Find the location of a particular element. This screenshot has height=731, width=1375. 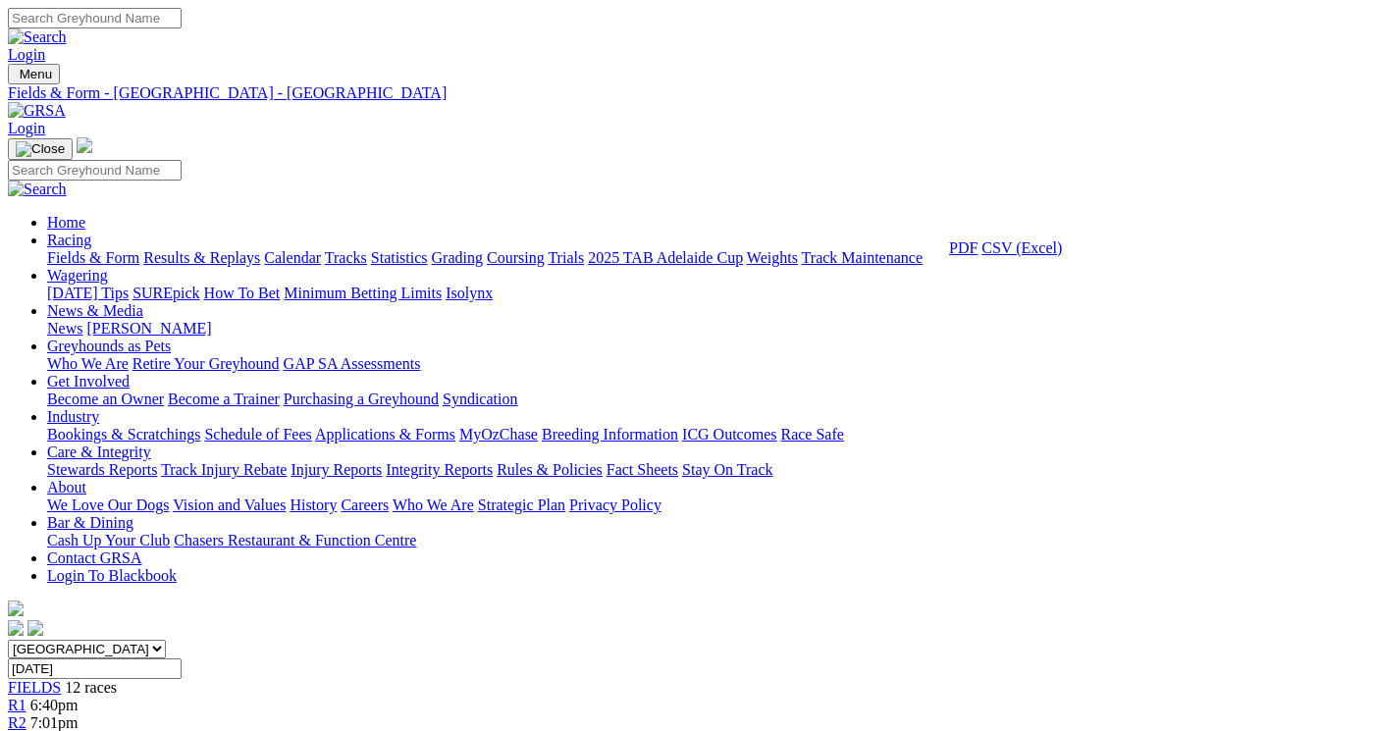

a: Chasers Restaurant & Function Centre is located at coordinates (294, 540).